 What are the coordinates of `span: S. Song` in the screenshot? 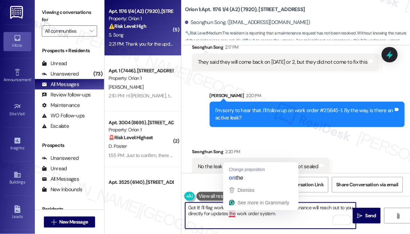 It's located at (116, 35).